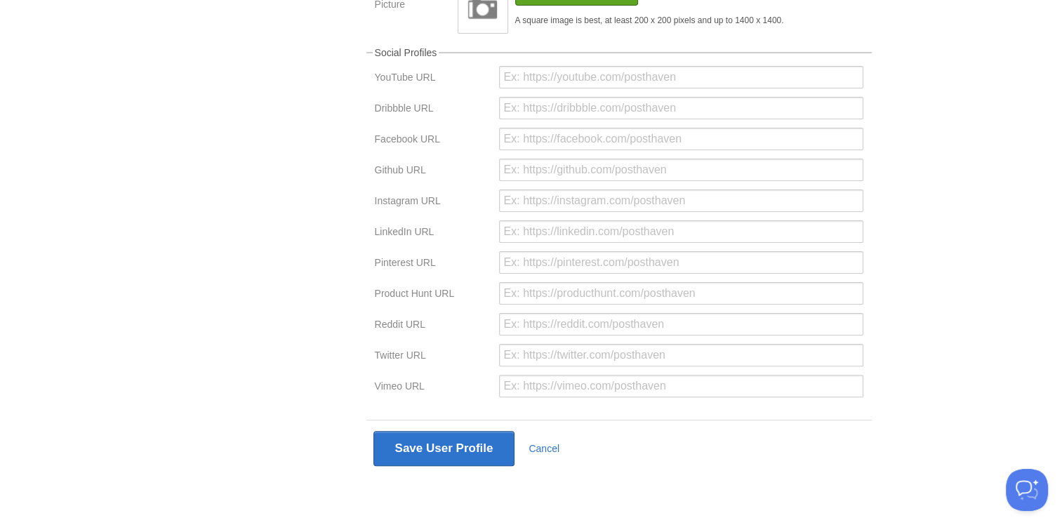  What do you see at coordinates (650, 20) in the screenshot?
I see `div: A square image is best, at least 200 x 200 pixels and up to 1400 x 1400.` at bounding box center [650, 20].